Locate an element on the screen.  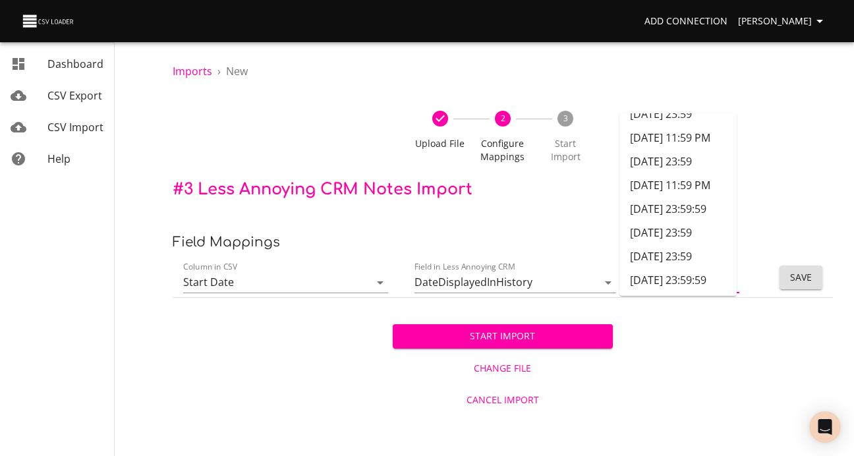
button: Cancel Import is located at coordinates (503, 400).